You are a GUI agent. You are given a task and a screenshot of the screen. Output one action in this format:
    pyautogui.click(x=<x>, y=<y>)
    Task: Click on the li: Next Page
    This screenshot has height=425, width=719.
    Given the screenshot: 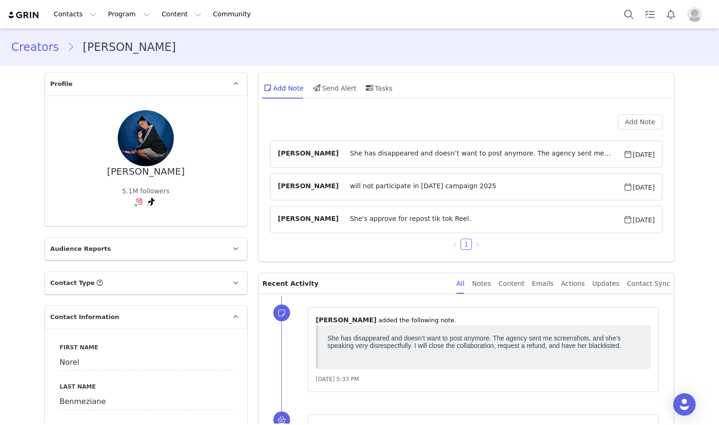 What is the action you would take?
    pyautogui.click(x=477, y=244)
    